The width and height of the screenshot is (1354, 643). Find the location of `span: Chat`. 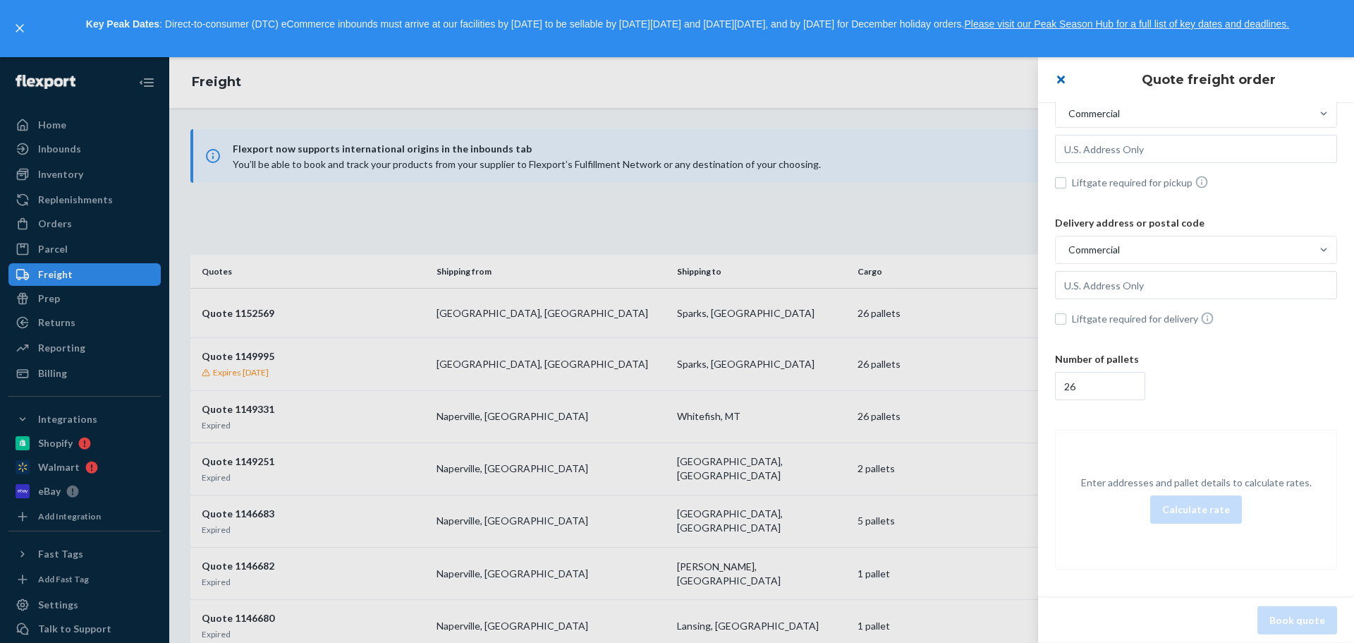

span: Chat is located at coordinates (45, 16).